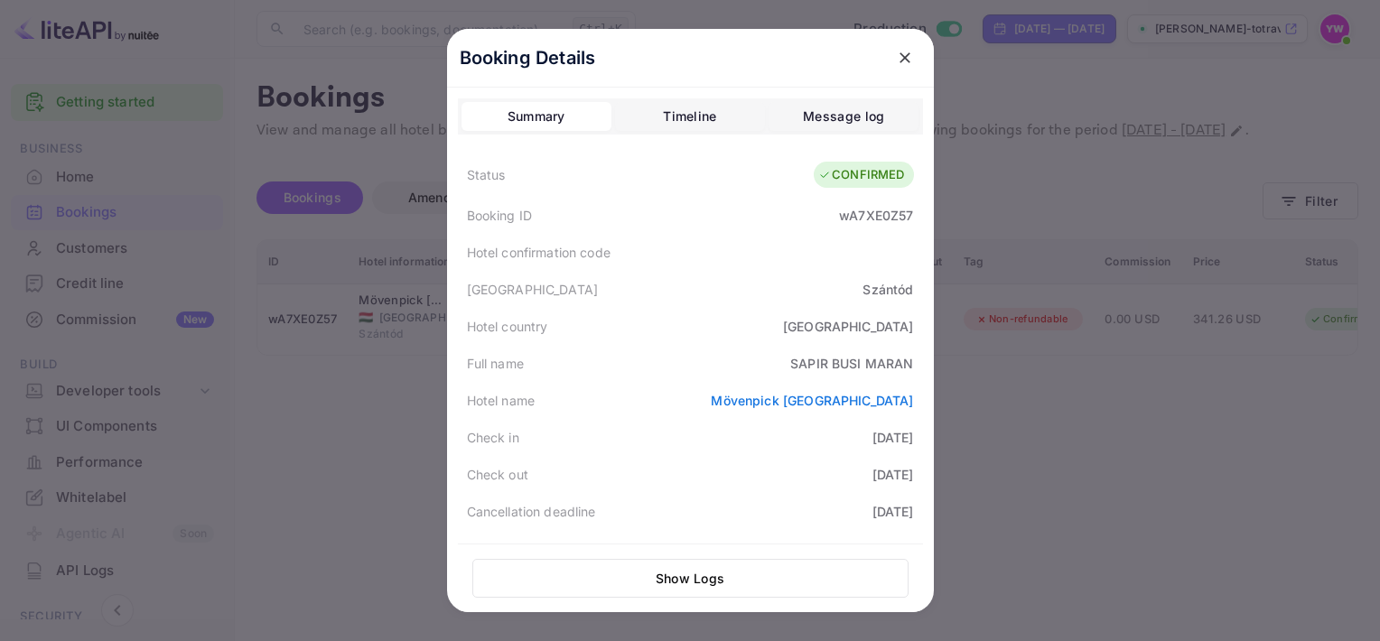 This screenshot has width=1380, height=641. What do you see at coordinates (537, 117) in the screenshot?
I see `div: Summary` at bounding box center [537, 117].